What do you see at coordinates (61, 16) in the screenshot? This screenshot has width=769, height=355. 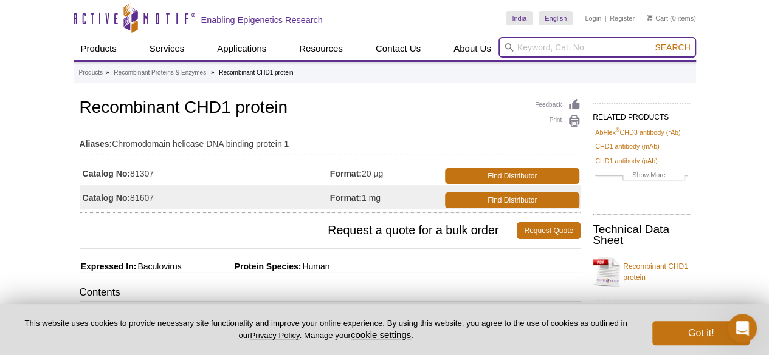 I see `img: Profile image for Stefan` at bounding box center [61, 16].